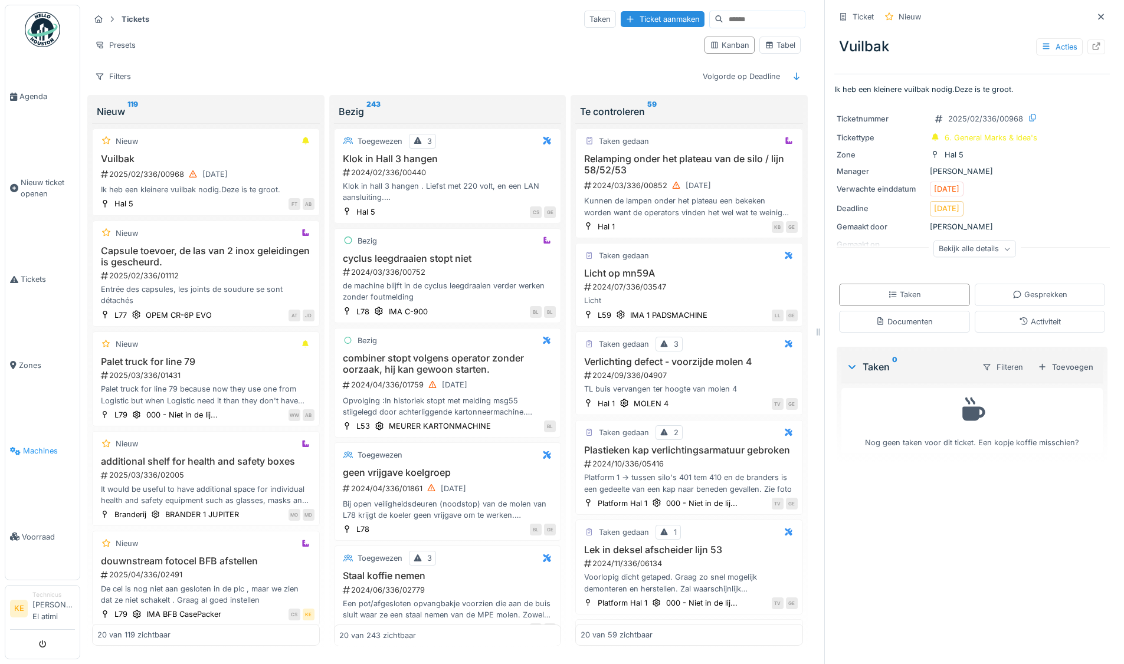 This screenshot has width=1124, height=664. I want to click on div: Te controleren, so click(689, 111).